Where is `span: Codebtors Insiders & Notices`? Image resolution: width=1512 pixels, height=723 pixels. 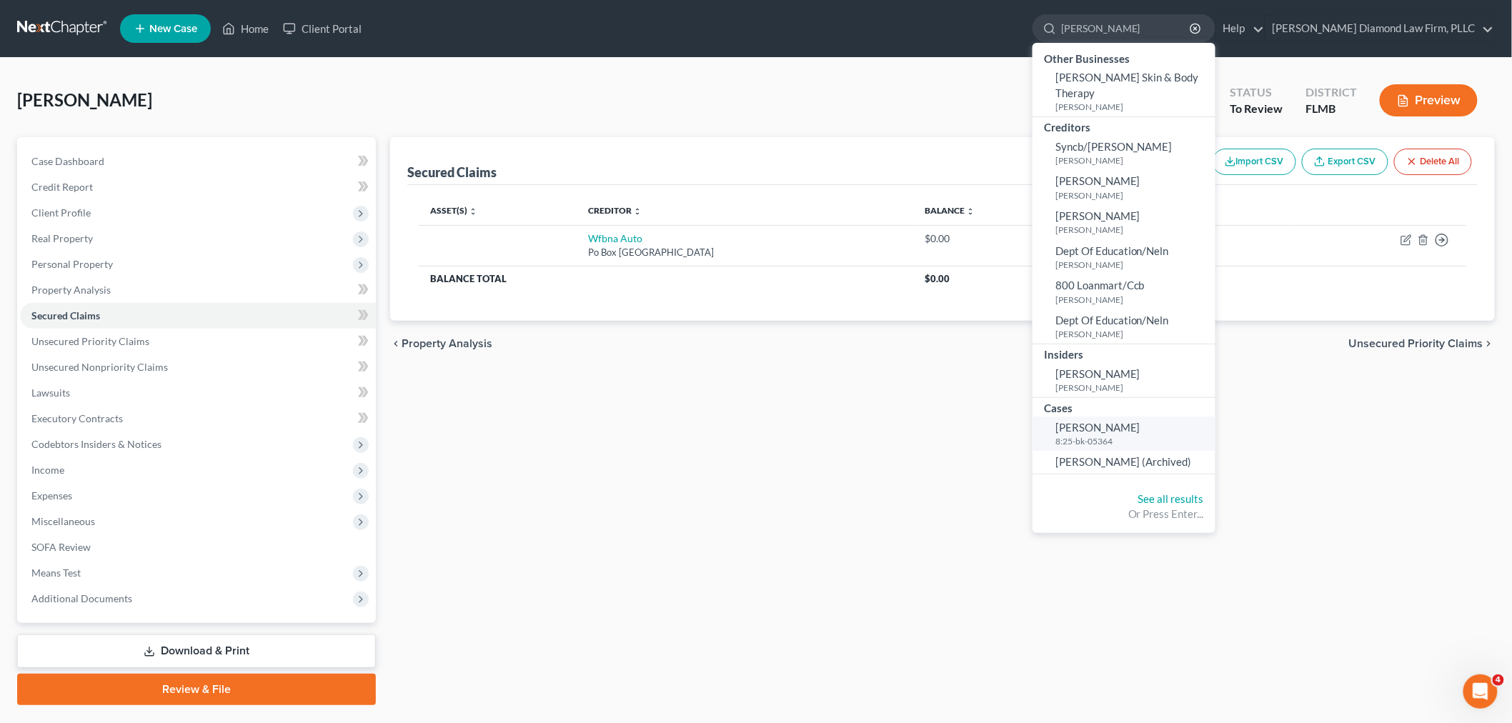 span: Codebtors Insiders & Notices is located at coordinates (96, 444).